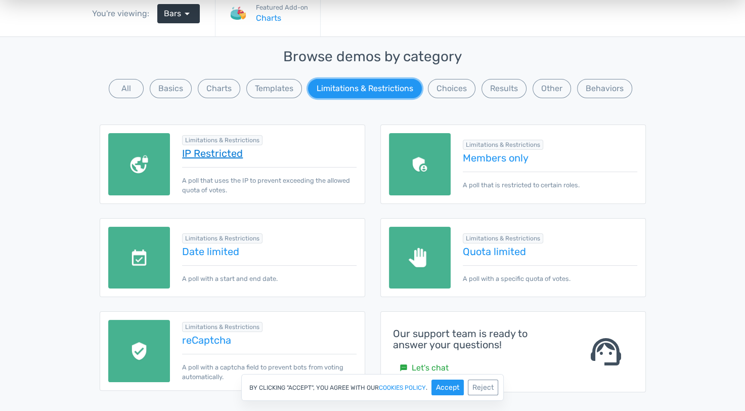 The width and height of the screenshot is (745, 411). I want to click on button: Back to vote, so click(569, 306).